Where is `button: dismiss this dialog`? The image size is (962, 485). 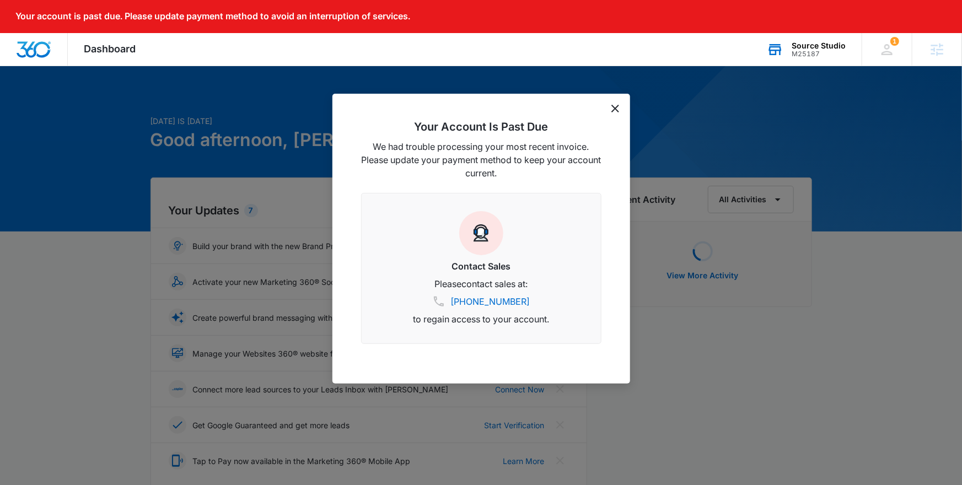 button: dismiss this dialog is located at coordinates (615, 109).